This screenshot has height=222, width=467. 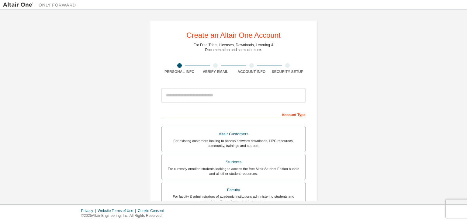 What do you see at coordinates (233, 162) in the screenshot?
I see `div: Students` at bounding box center [233, 162].